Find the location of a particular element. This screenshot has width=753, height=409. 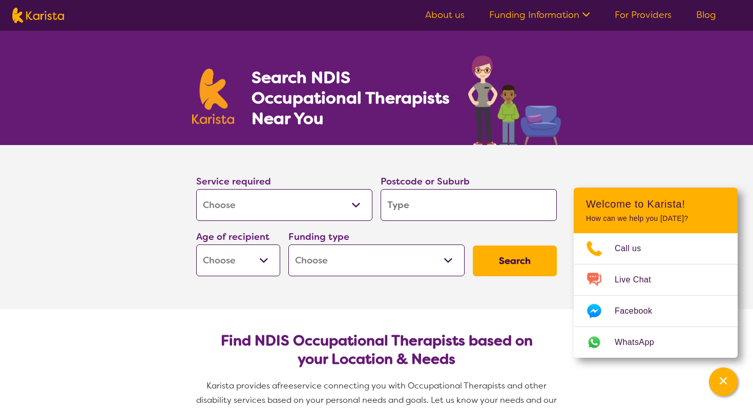

a: Funding Information is located at coordinates (539, 15).